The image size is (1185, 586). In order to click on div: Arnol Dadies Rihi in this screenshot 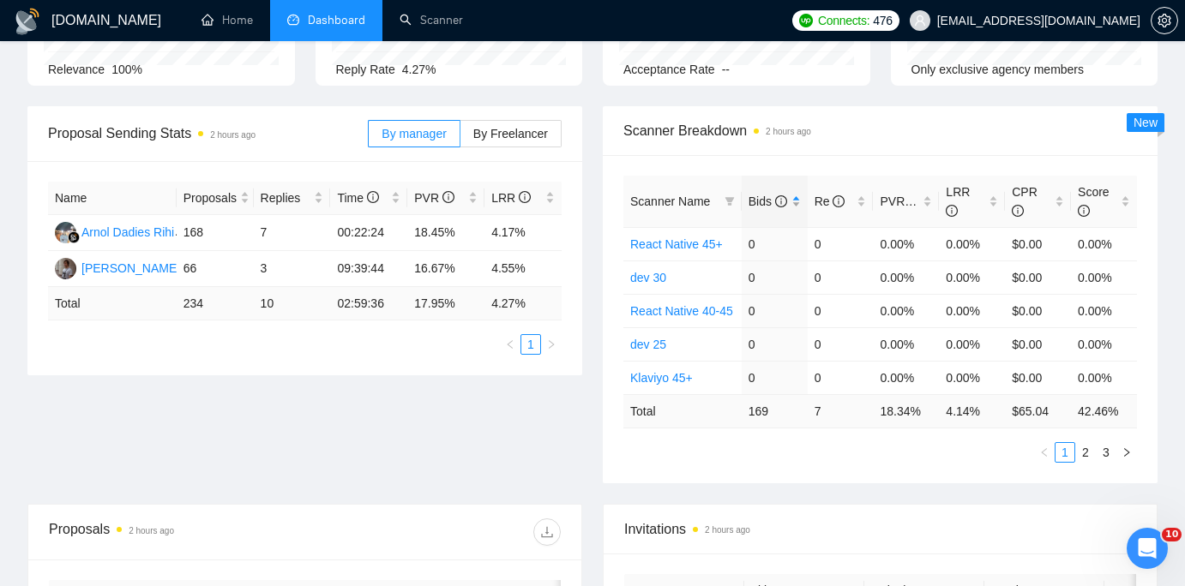, I will do `click(128, 232)`.